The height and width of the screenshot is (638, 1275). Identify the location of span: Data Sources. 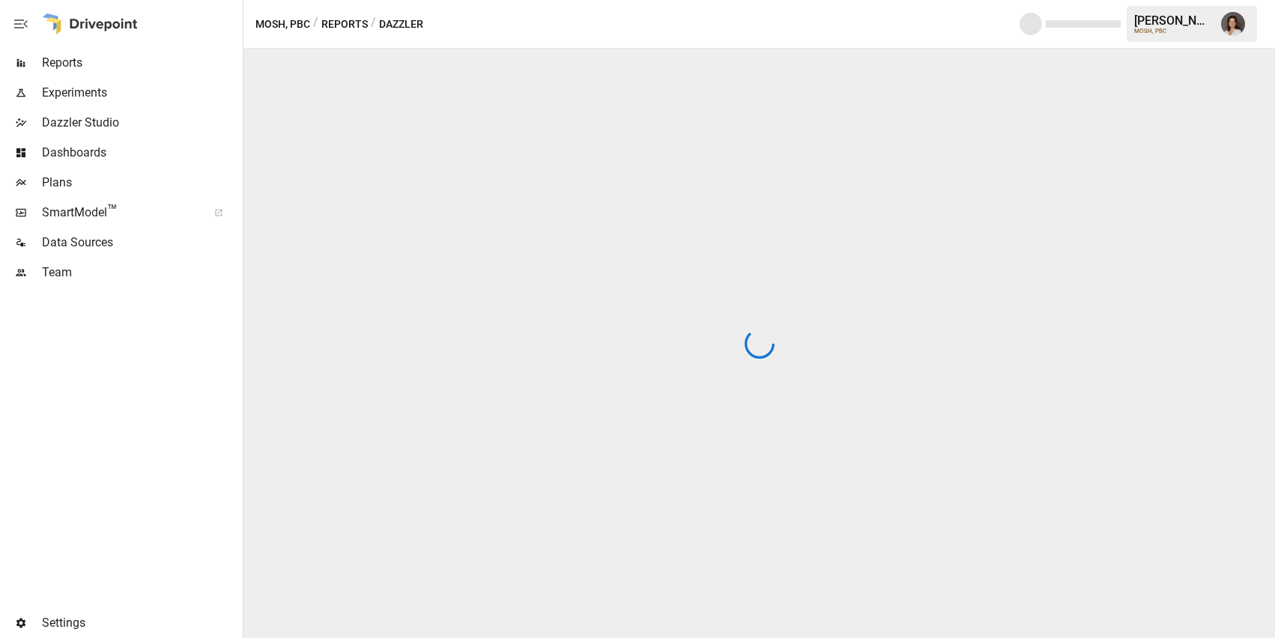
(141, 243).